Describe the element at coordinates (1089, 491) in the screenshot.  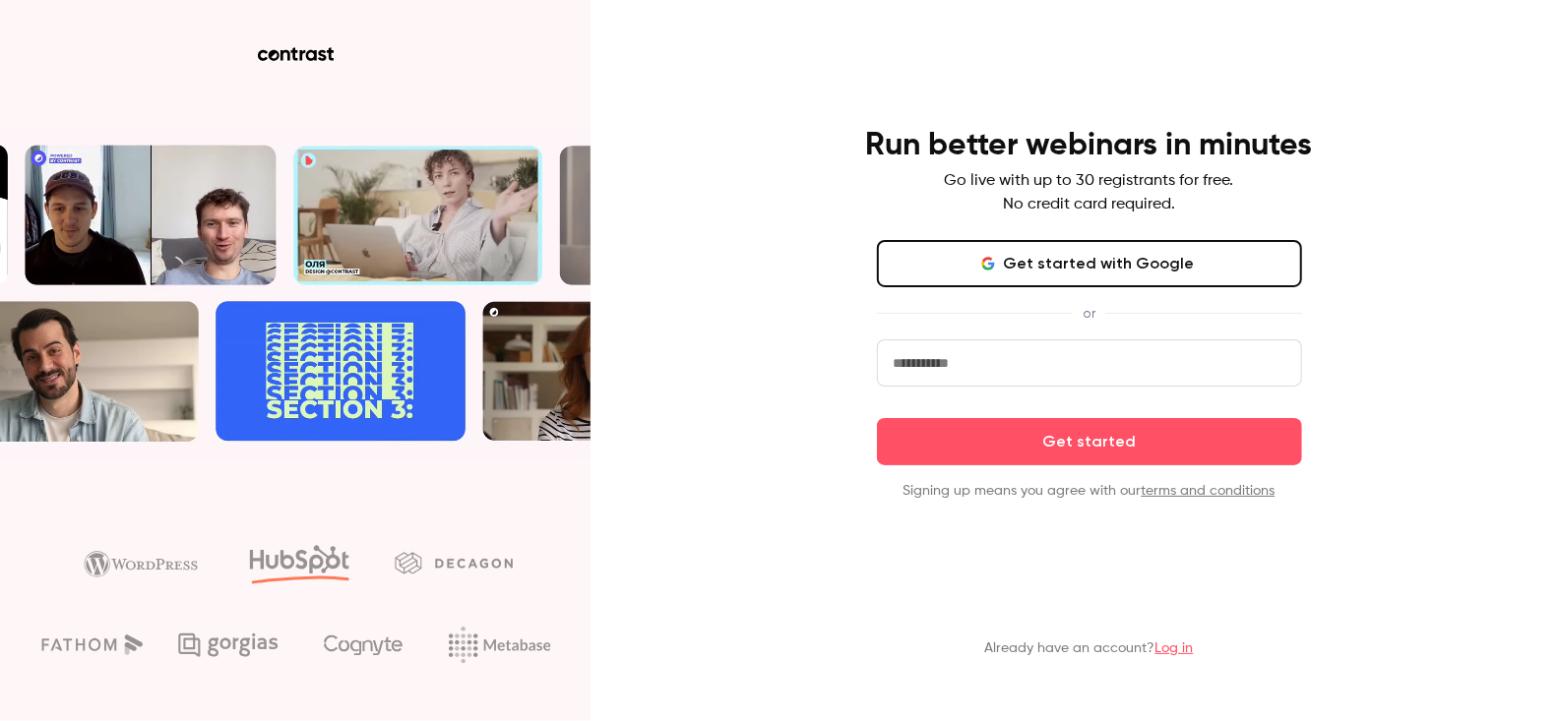
I see `p: Signing up means you agree with our` at that location.